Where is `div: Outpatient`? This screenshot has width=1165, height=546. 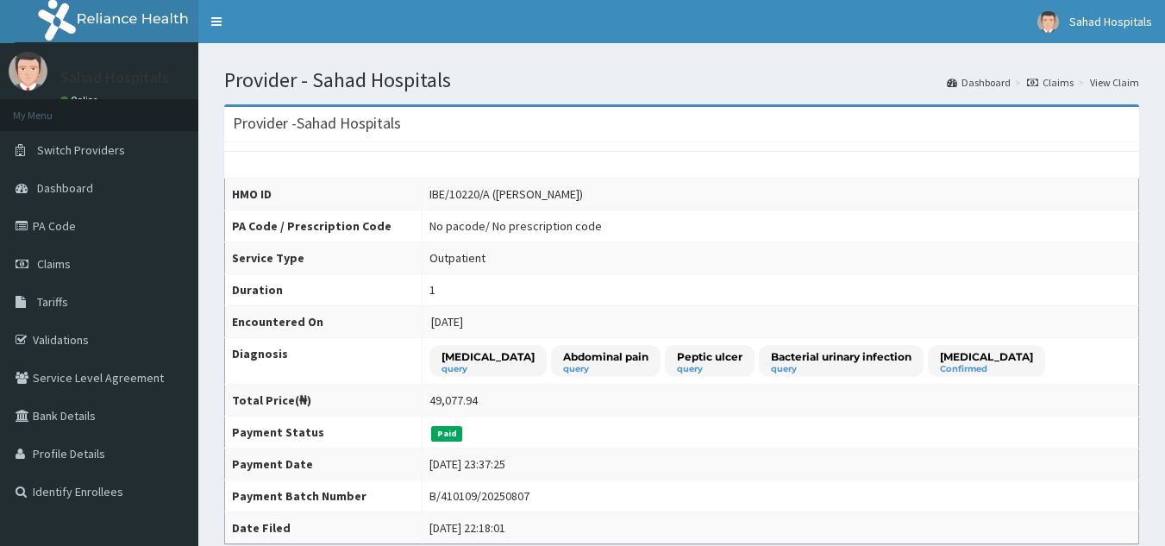 div: Outpatient is located at coordinates (457, 258).